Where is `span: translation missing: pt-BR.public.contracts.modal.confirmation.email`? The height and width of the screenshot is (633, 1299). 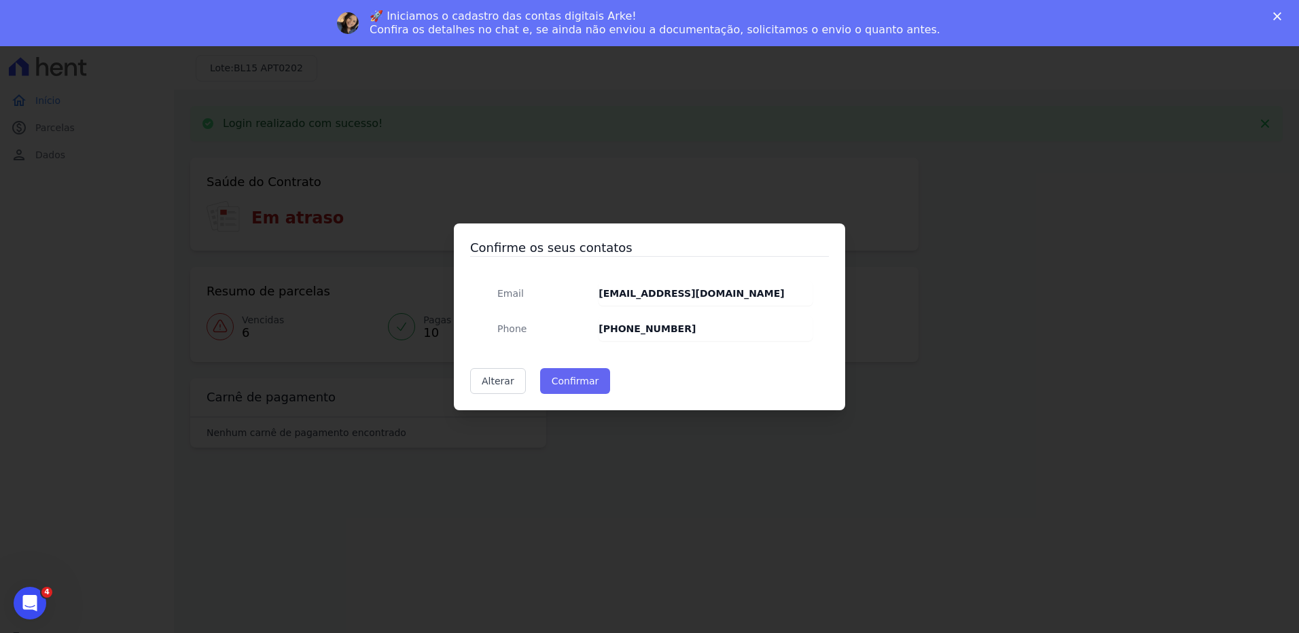 span: translation missing: pt-BR.public.contracts.modal.confirmation.email is located at coordinates (510, 293).